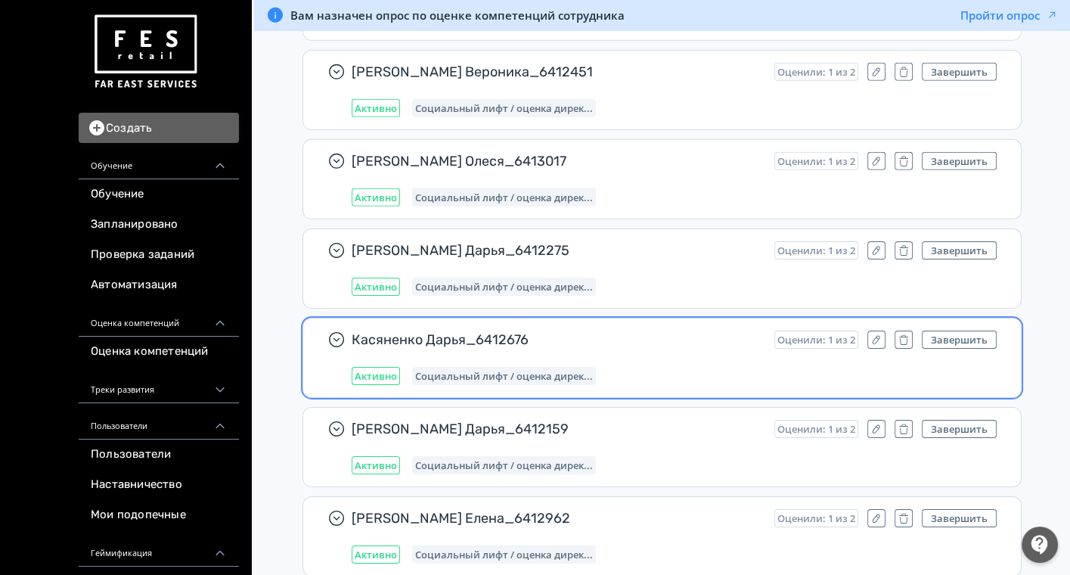 This screenshot has height=575, width=1070. I want to click on div: Обучение, so click(159, 161).